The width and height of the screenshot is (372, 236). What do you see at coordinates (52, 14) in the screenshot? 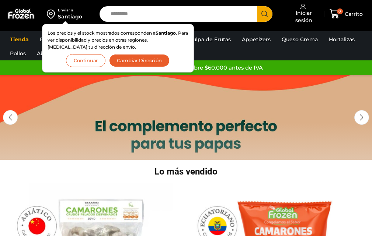
I see `img: address-field-icon.svg` at bounding box center [52, 14].